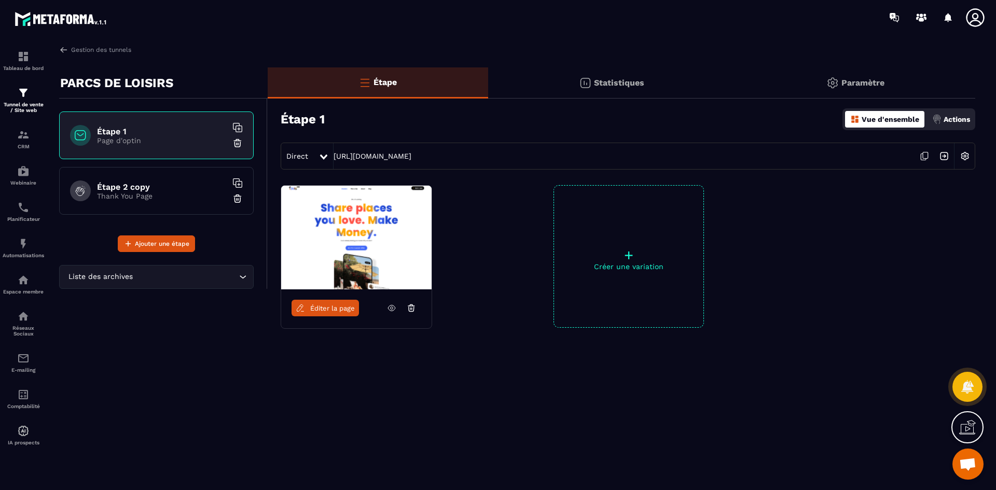 Image resolution: width=996 pixels, height=490 pixels. What do you see at coordinates (23, 255) in the screenshot?
I see `p: Automatisations` at bounding box center [23, 255].